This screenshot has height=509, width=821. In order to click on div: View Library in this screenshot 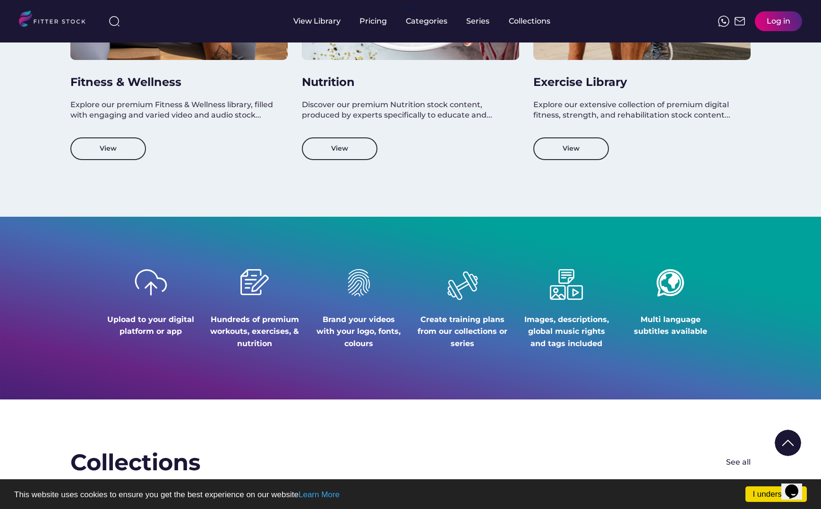, I will do `click(317, 21)`.